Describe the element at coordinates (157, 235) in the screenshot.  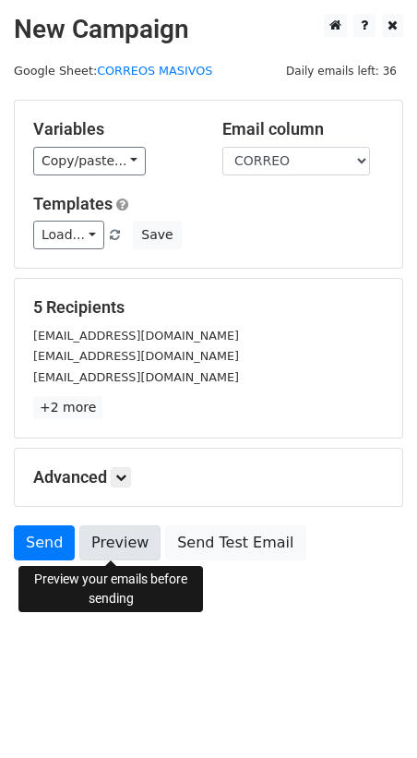
I see `button: Save` at that location.